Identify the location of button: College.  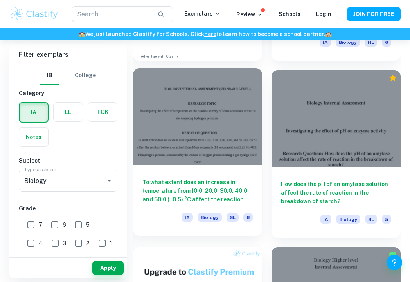
(85, 75).